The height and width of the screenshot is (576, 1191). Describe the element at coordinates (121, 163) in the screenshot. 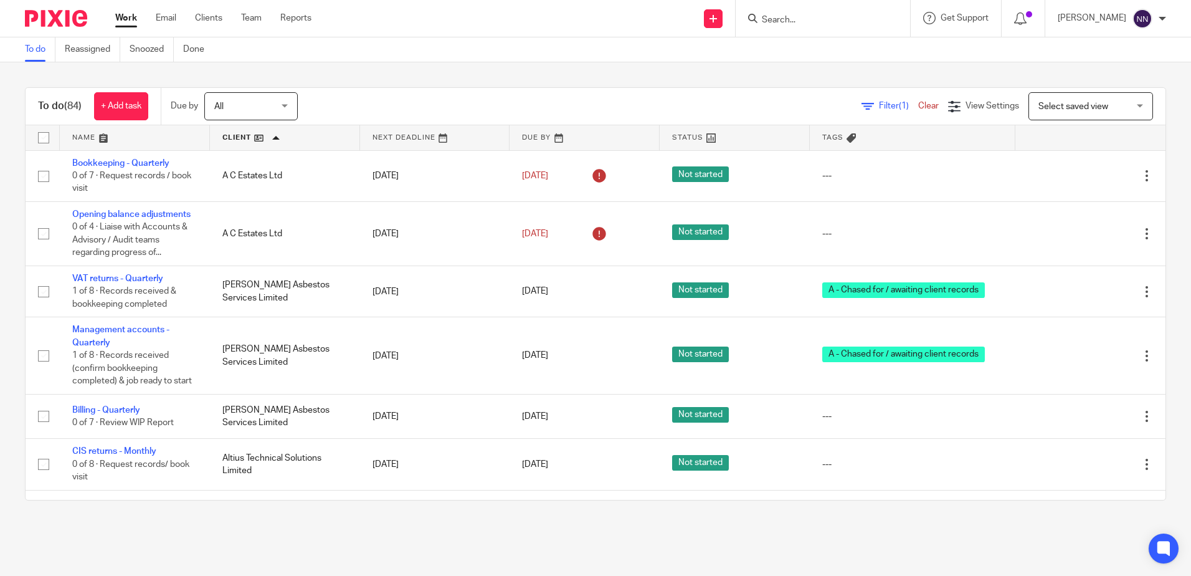

I see `a: Bookkeeping - Quarterly` at that location.